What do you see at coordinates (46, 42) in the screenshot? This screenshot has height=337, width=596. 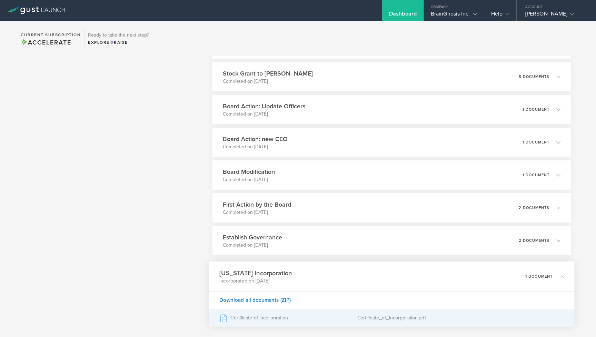 I see `span: Accelerate` at bounding box center [46, 42].